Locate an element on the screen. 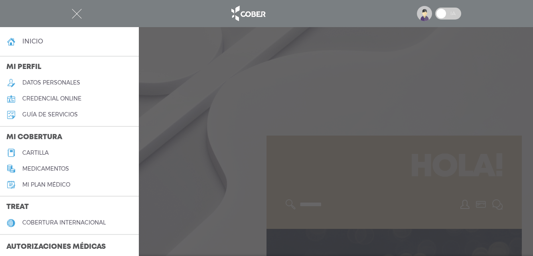 The image size is (533, 256). h4: inicio is located at coordinates (33, 41).